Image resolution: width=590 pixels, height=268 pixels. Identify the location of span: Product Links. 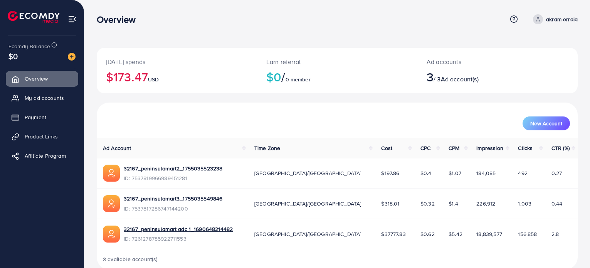
(41, 136).